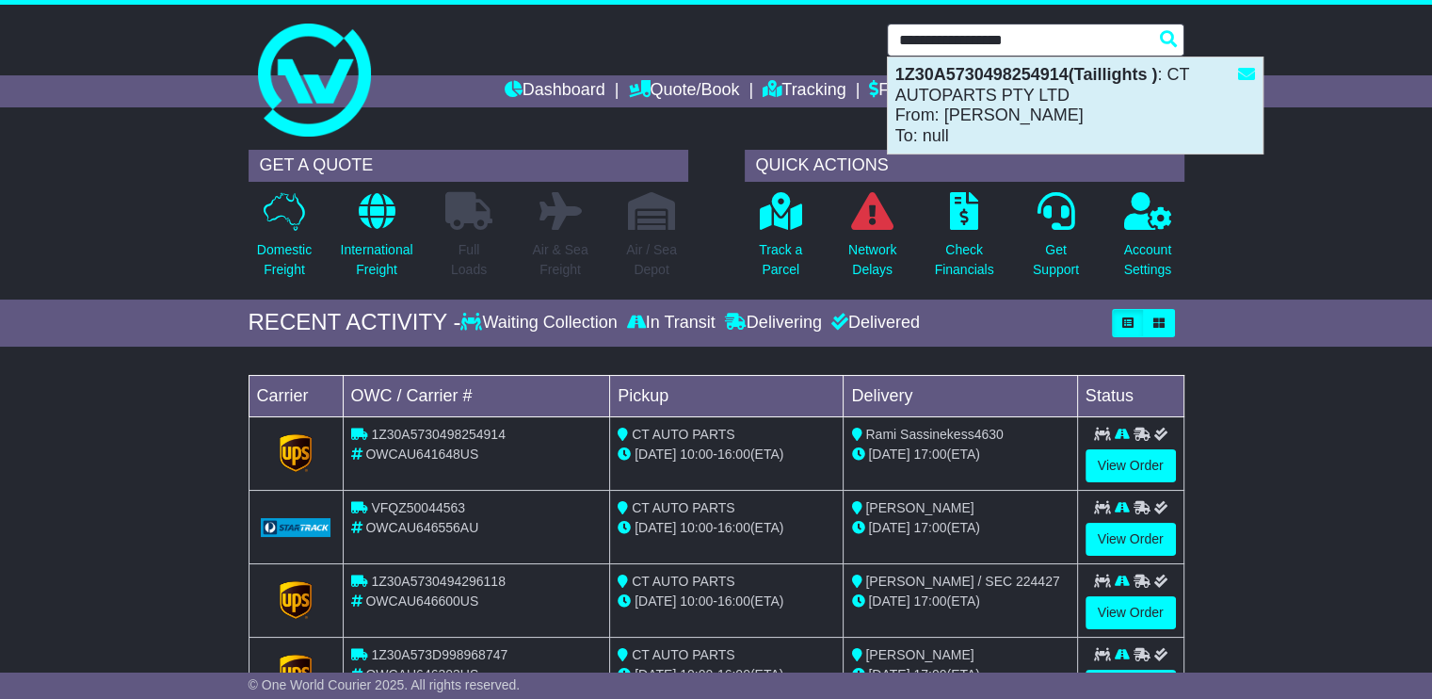  Describe the element at coordinates (1056, 260) in the screenshot. I see `p: Get Support` at that location.